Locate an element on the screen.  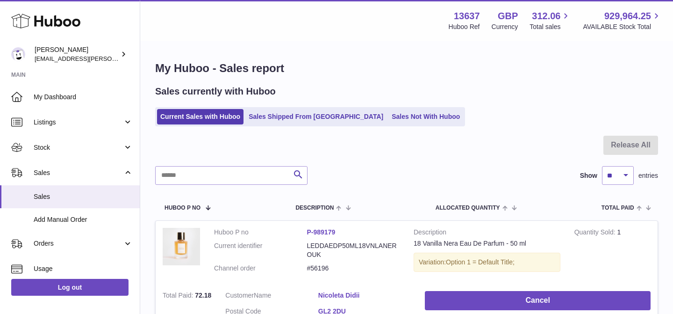
span: Option 1 = Default Title; is located at coordinates (480, 262).